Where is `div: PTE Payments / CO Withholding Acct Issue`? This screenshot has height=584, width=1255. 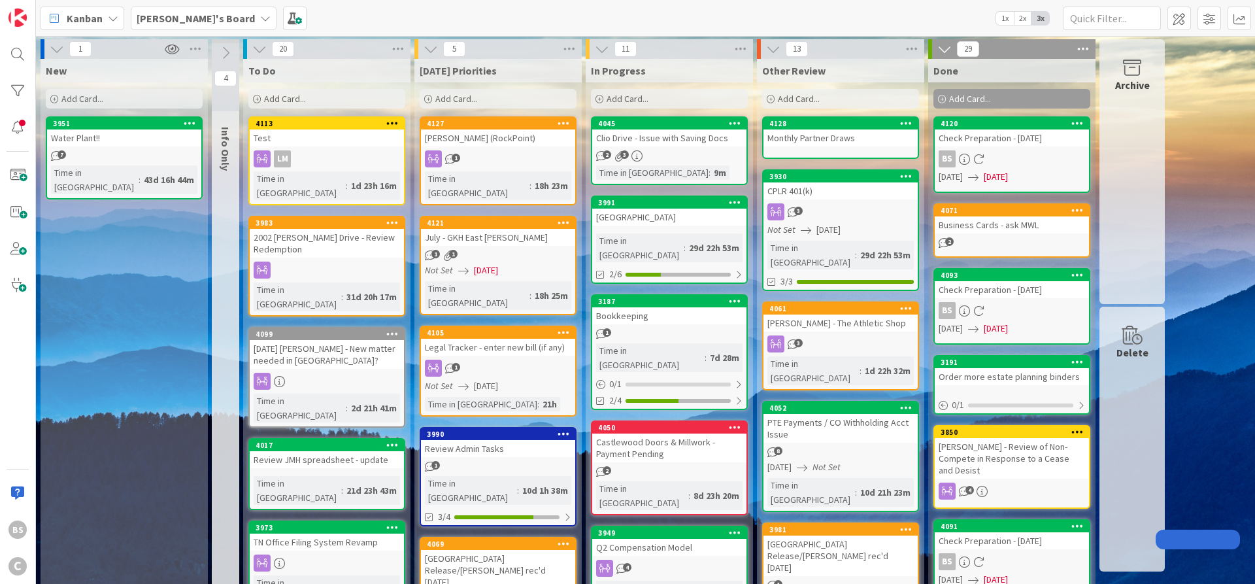 div: PTE Payments / CO Withholding Acct Issue is located at coordinates (841, 428).